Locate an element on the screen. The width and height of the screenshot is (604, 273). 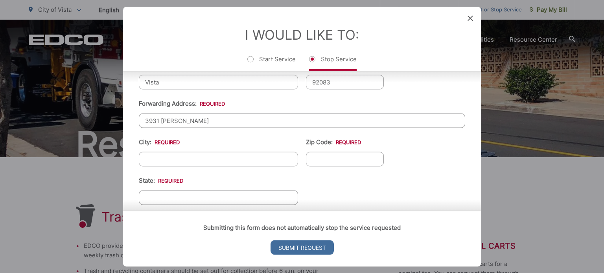
label: I Would Like To: is located at coordinates (302, 34).